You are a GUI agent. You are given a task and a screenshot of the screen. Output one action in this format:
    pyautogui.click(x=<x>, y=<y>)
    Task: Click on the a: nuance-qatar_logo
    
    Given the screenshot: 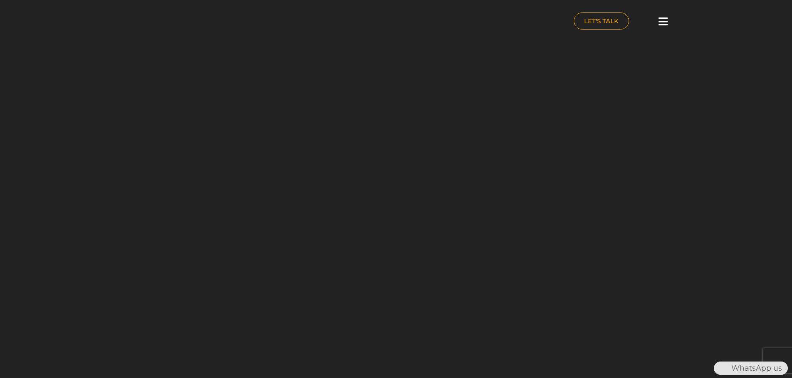 What is the action you would take?
    pyautogui.click(x=247, y=22)
    